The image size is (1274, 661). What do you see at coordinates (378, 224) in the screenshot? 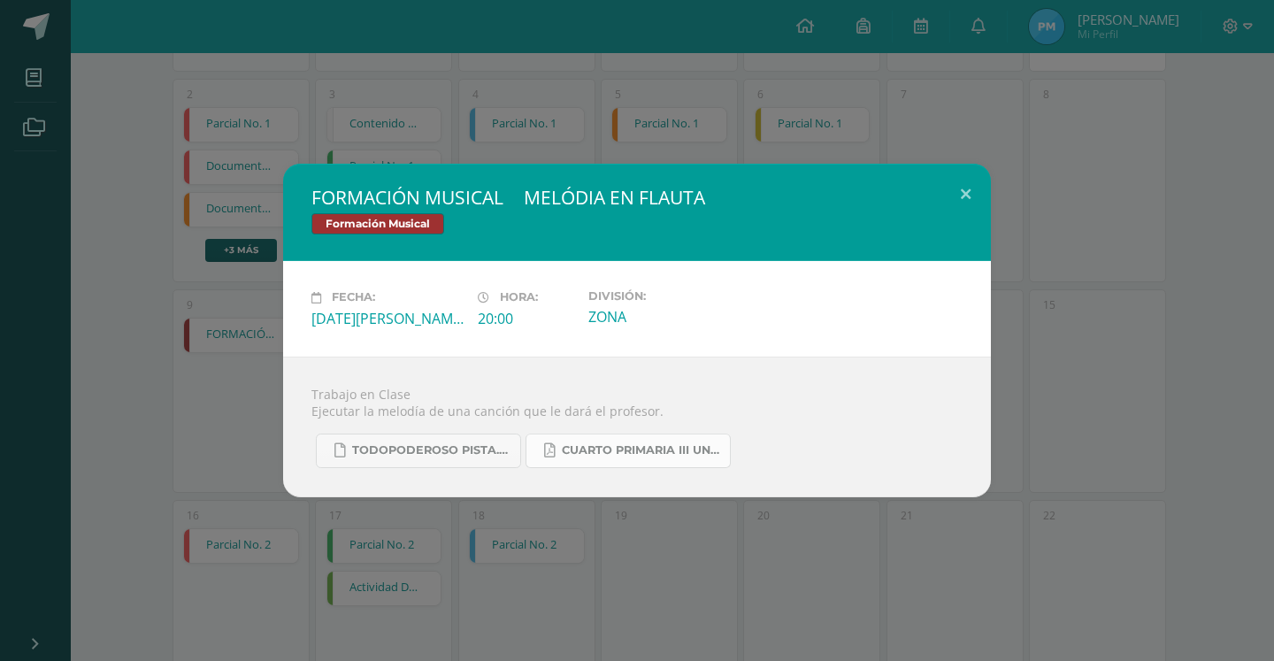
I see `span: Formación Musical` at bounding box center [378, 224].